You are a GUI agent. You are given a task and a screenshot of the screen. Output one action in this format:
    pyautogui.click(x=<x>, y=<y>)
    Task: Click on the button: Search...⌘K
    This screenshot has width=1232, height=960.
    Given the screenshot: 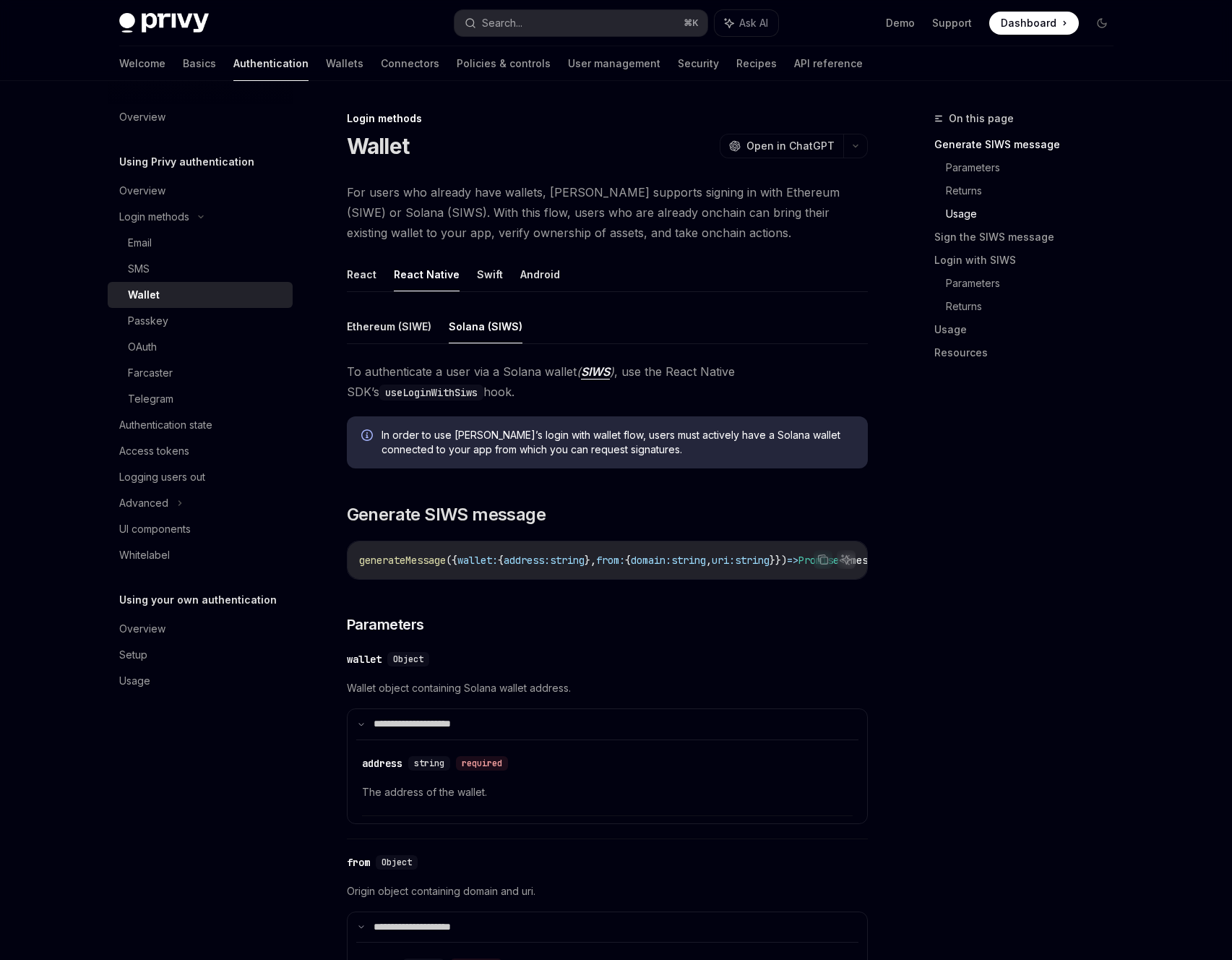 What is the action you would take?
    pyautogui.click(x=581, y=23)
    